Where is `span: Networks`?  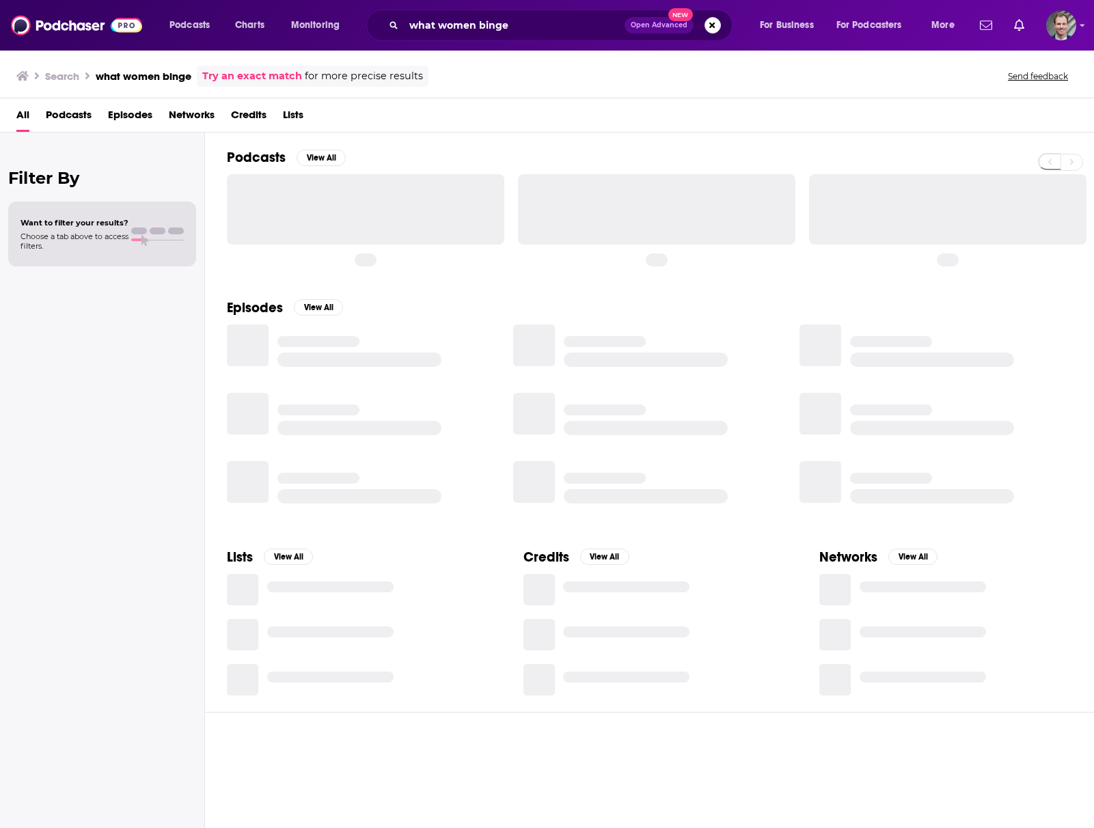 span: Networks is located at coordinates (191, 118).